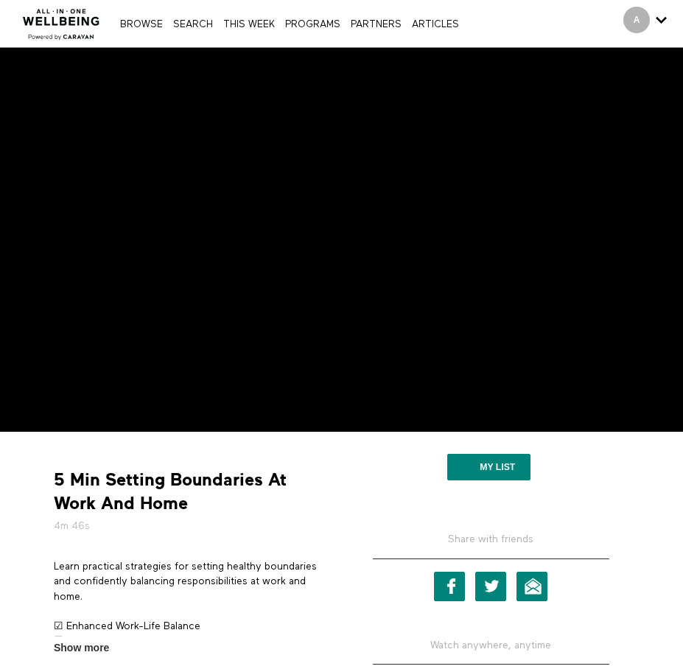  I want to click on span: Show more, so click(81, 648).